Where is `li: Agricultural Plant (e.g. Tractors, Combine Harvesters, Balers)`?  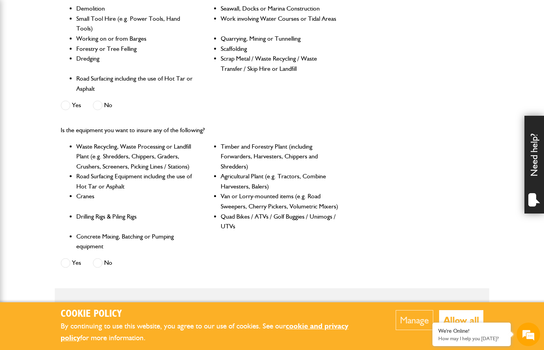
li: Agricultural Plant (e.g. Tractors, Combine Harvesters, Balers) is located at coordinates (280, 181).